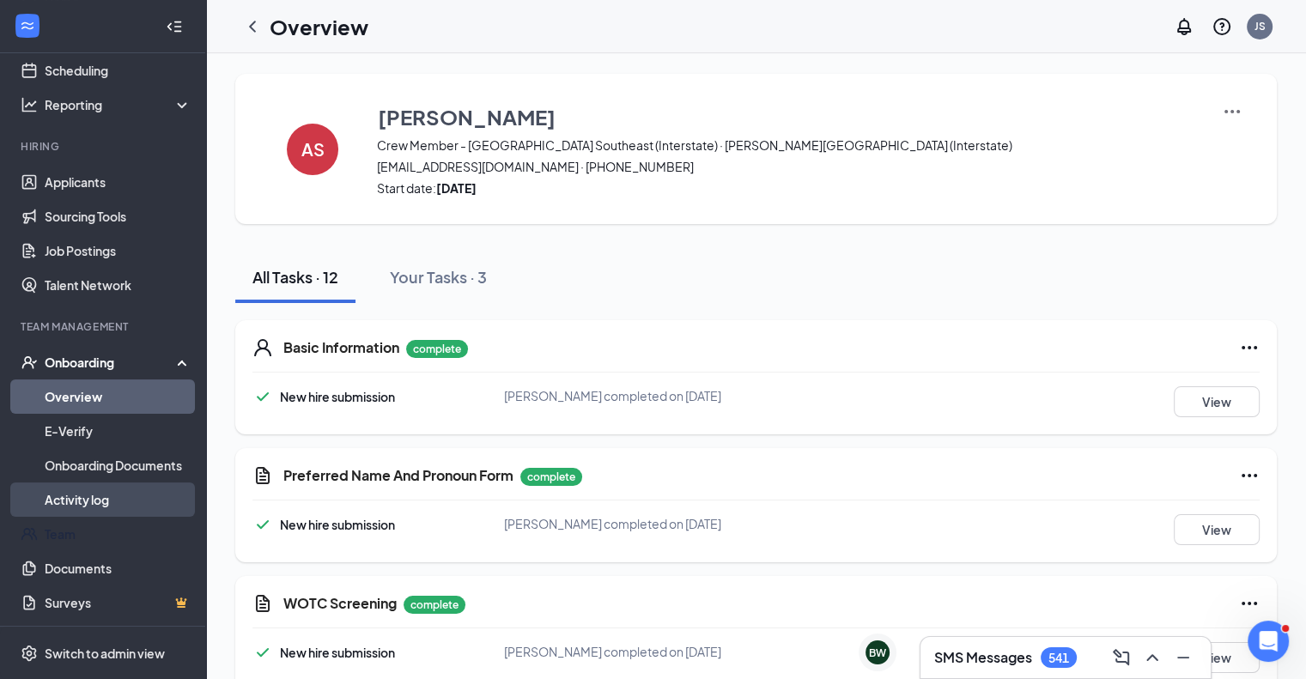 Image resolution: width=1306 pixels, height=679 pixels. I want to click on svg: ChevronUp, so click(1152, 658).